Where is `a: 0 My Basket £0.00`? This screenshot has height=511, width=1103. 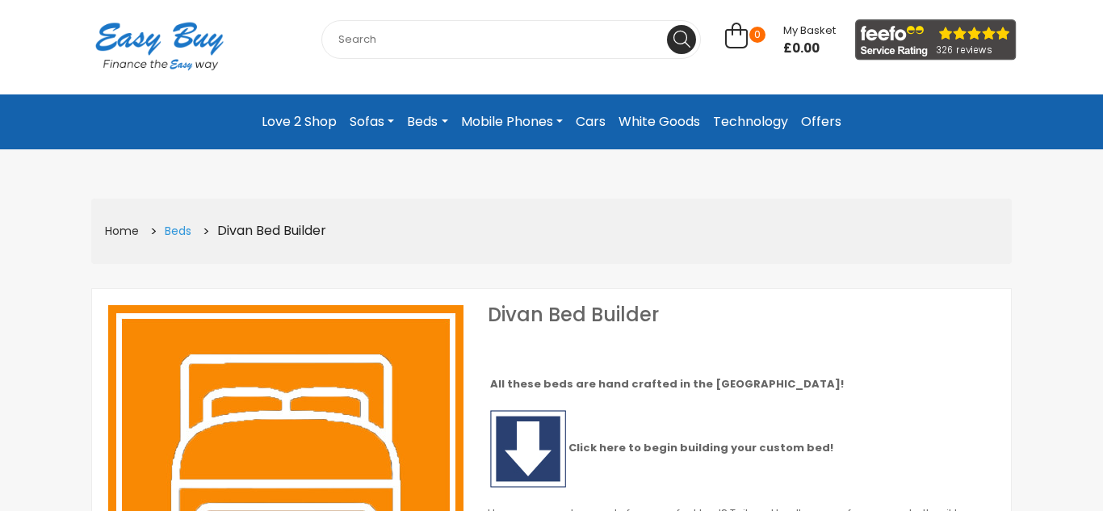
a: 0 My Basket £0.00 is located at coordinates (780, 40).